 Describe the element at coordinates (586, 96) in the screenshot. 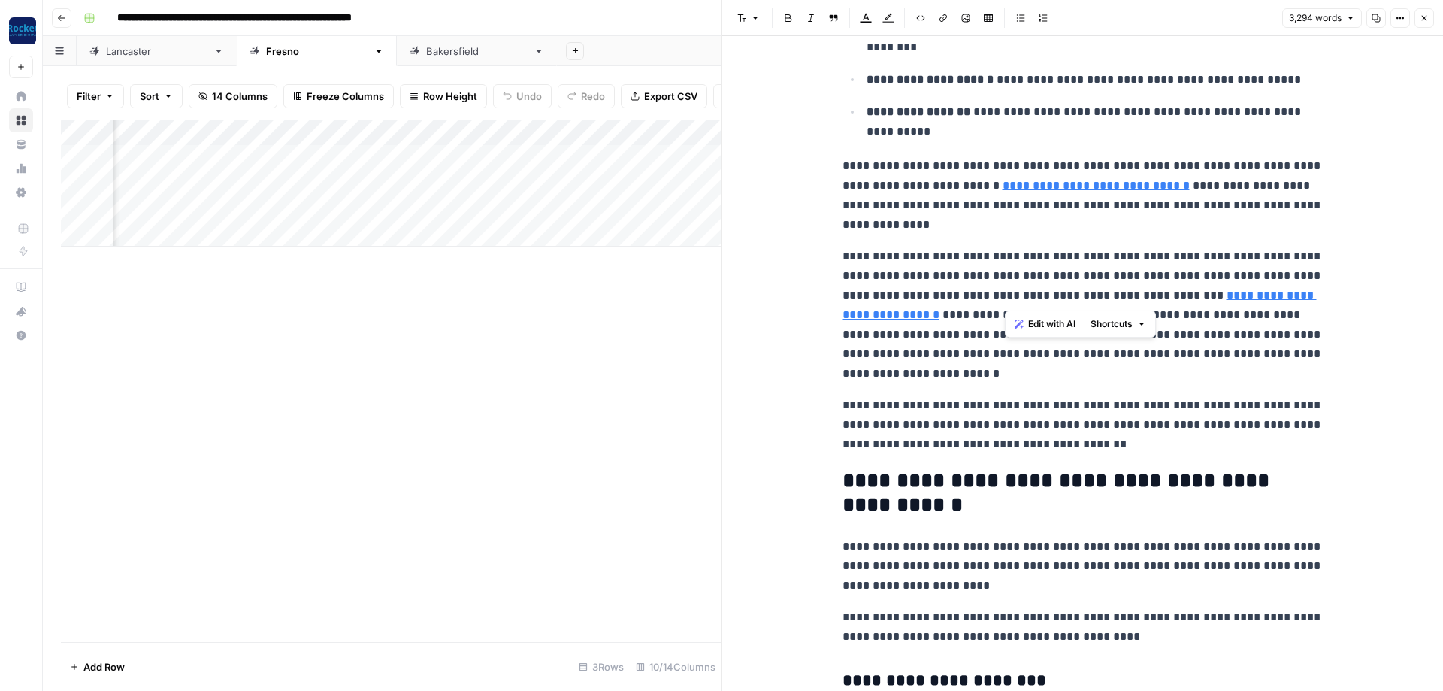

I see `button: Redo` at that location.